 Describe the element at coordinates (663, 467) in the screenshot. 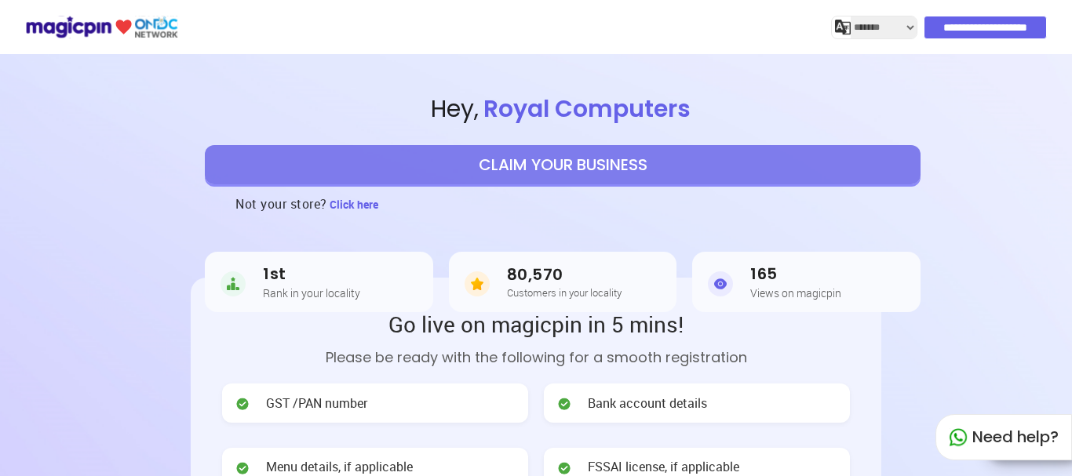

I see `span: FSSAI license, if applicable` at that location.